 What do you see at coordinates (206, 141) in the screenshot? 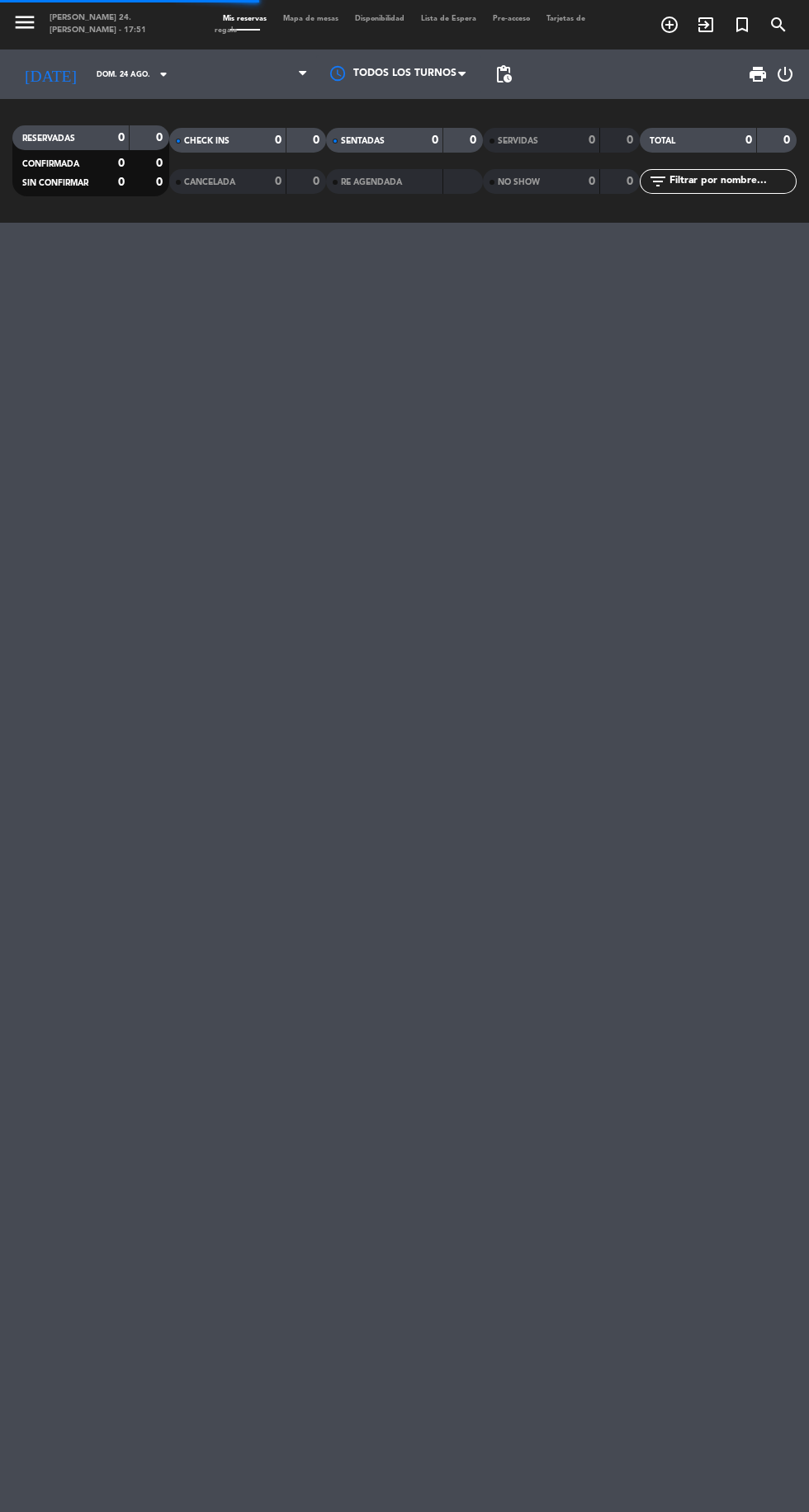
I see `span: CHECK INS` at bounding box center [206, 141].